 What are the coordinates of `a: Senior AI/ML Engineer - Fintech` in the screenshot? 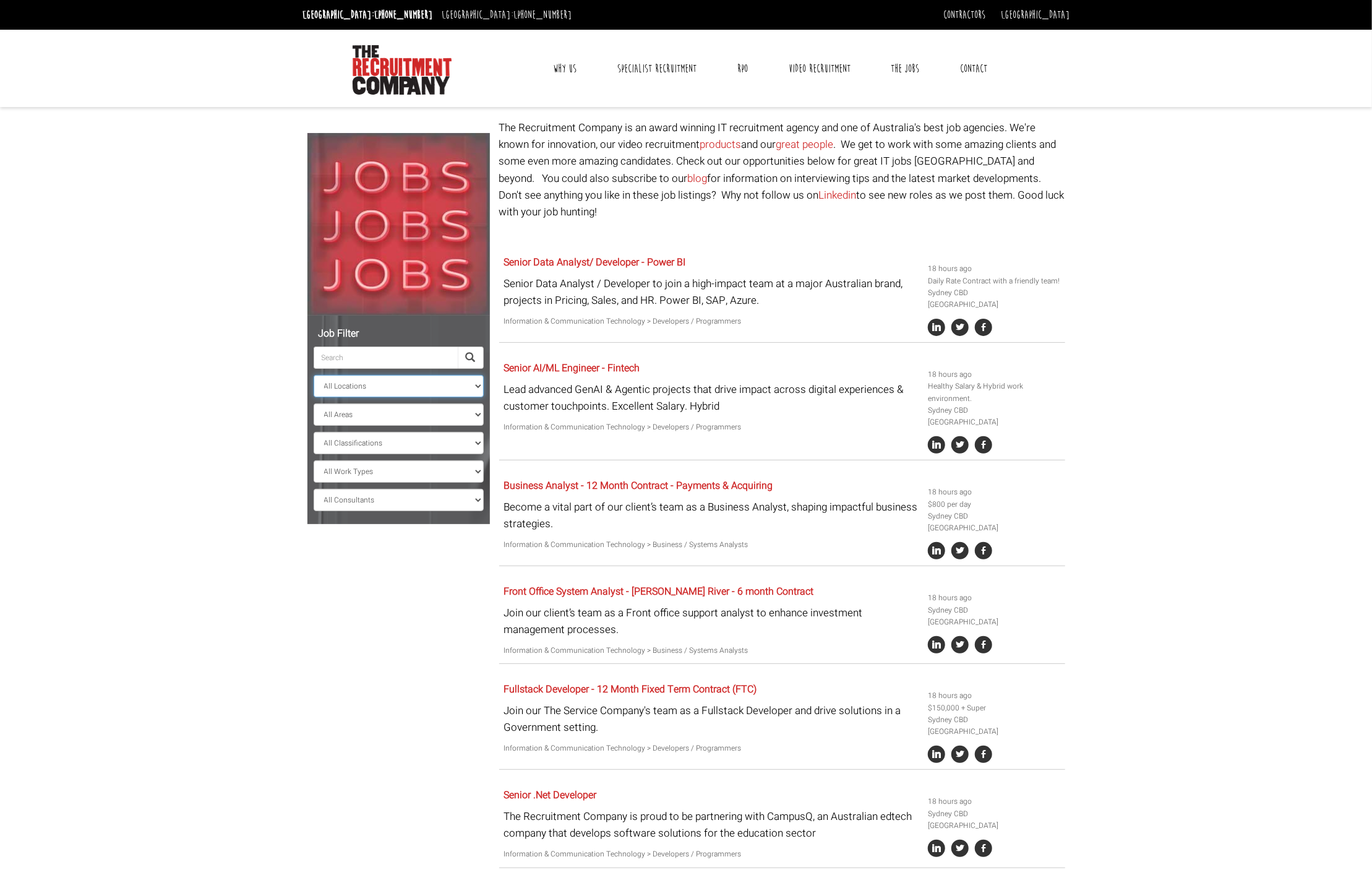 It's located at (572, 368).